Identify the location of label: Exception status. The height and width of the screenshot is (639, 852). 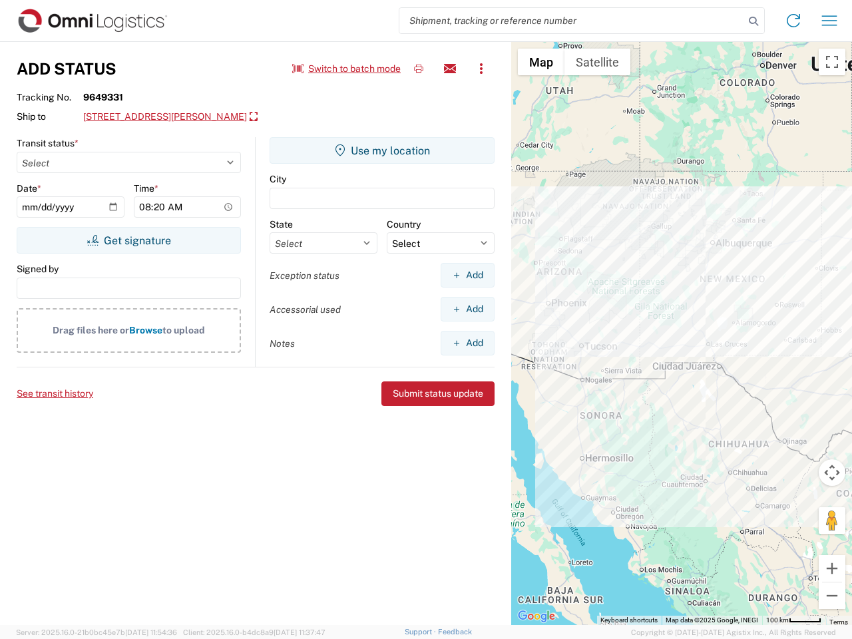
(304, 276).